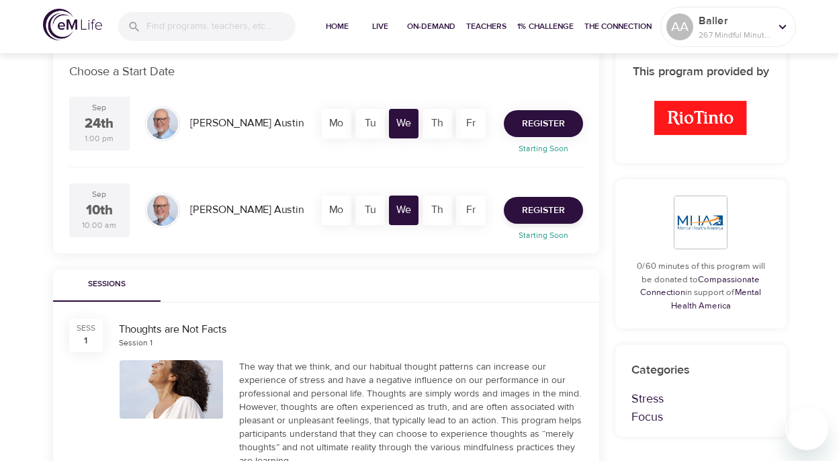  Describe the element at coordinates (99, 225) in the screenshot. I see `div: 10:00 am` at that location.